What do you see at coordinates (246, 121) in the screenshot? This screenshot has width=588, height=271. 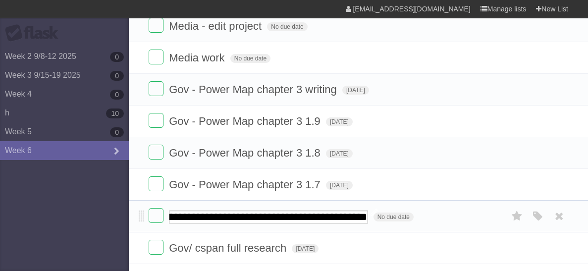 I see `span: Gov - Power Map chapter 3 1.9` at bounding box center [246, 121].